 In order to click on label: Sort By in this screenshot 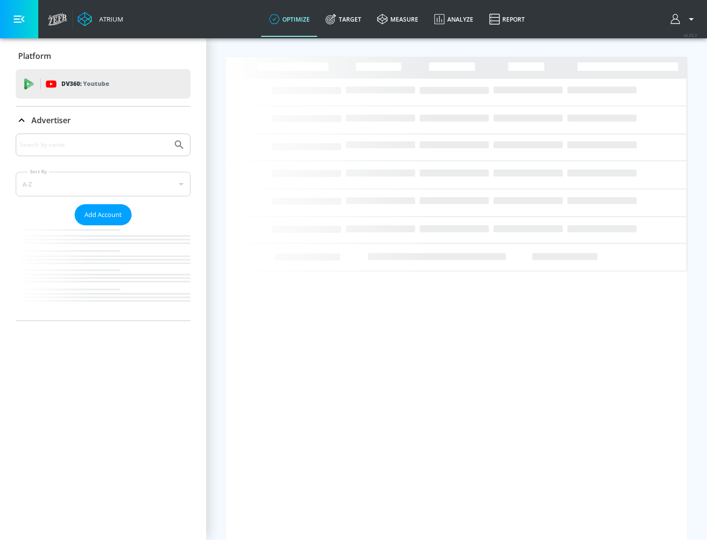, I will do `click(38, 171)`.